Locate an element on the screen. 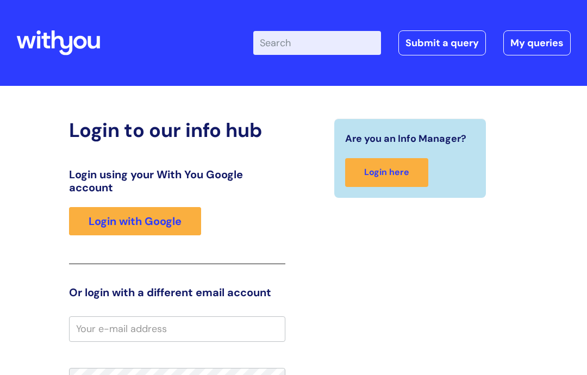 The height and width of the screenshot is (375, 587). a: My queries is located at coordinates (537, 43).